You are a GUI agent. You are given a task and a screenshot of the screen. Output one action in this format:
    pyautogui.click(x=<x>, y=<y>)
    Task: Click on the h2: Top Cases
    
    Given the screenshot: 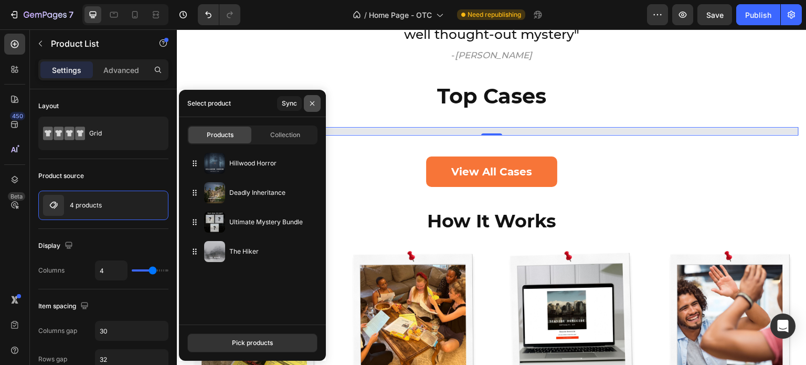 What is the action you would take?
    pyautogui.click(x=315, y=67)
    